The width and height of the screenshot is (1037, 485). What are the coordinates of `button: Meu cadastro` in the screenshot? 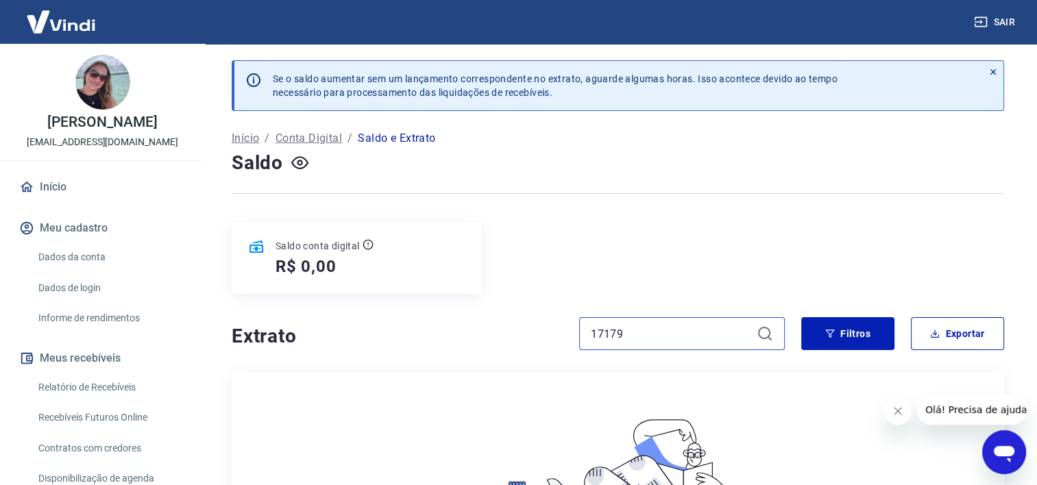 It's located at (102, 228).